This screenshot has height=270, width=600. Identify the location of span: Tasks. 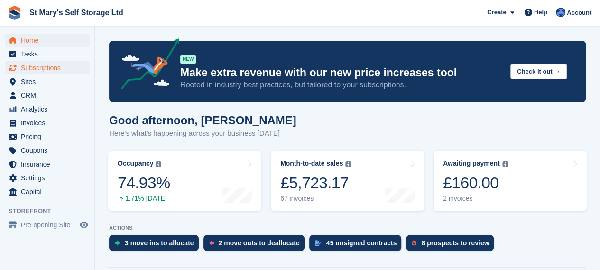
(49, 54).